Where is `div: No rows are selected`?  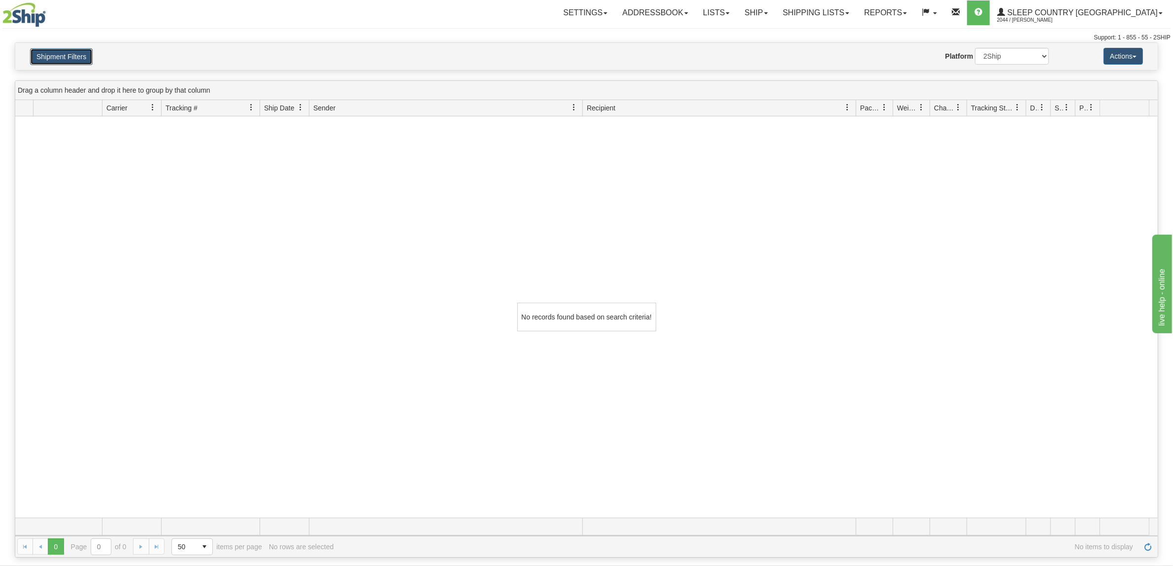 div: No rows are selected is located at coordinates (302, 546).